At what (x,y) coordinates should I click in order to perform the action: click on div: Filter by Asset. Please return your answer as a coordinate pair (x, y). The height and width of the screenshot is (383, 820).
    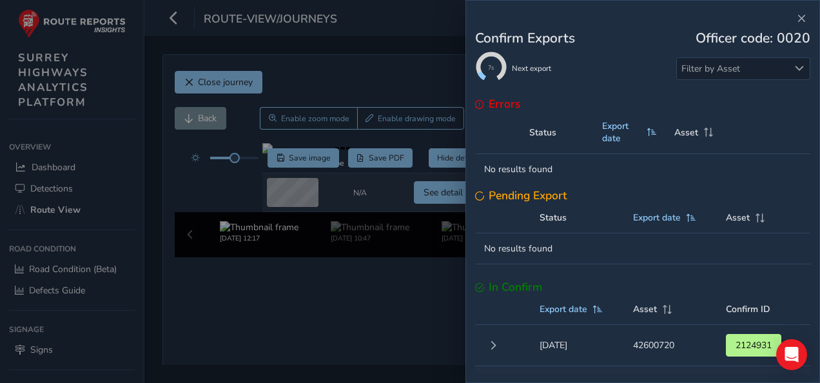
    Looking at the image, I should click on (732, 68).